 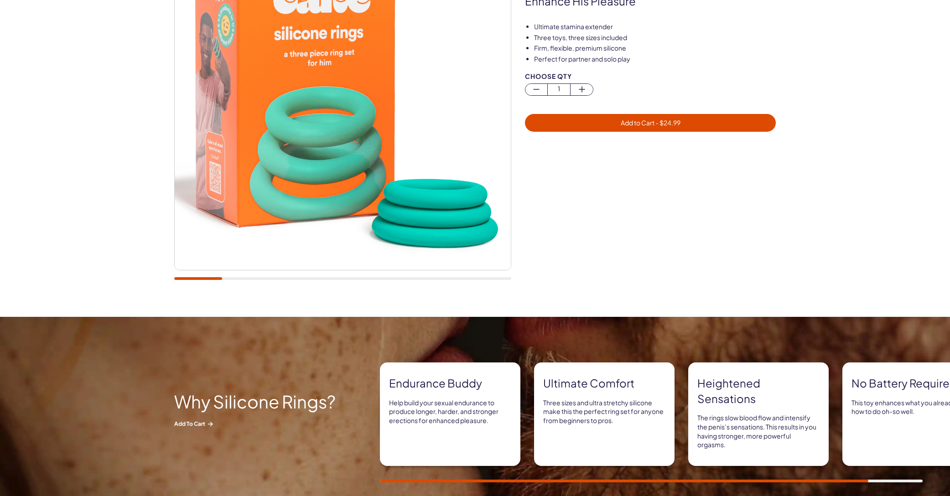 I want to click on h2: Why Silicone Rings?, so click(x=256, y=402).